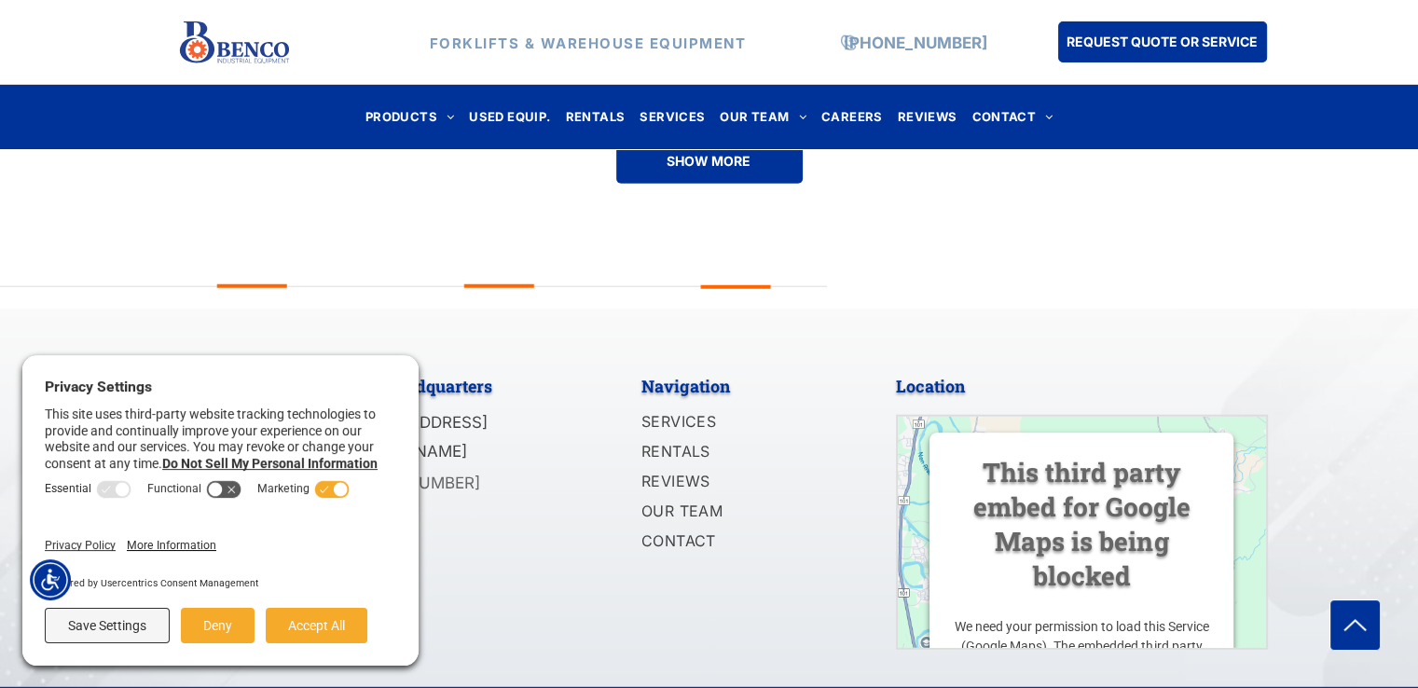 This screenshot has height=688, width=1418. I want to click on a: REQUEST QUOTE OR SERVICE, so click(1162, 42).